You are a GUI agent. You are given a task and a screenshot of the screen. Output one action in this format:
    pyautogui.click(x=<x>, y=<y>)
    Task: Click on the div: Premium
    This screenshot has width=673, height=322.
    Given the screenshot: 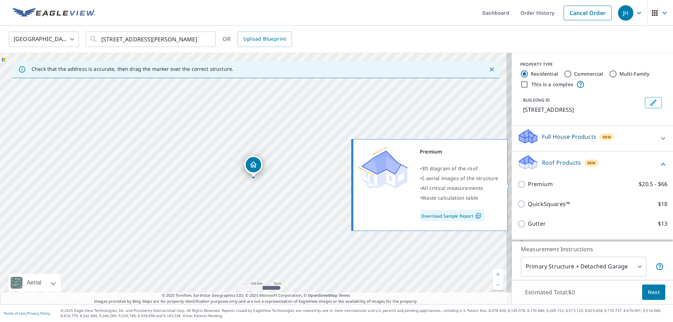 What is the action you would take?
    pyautogui.click(x=460, y=152)
    